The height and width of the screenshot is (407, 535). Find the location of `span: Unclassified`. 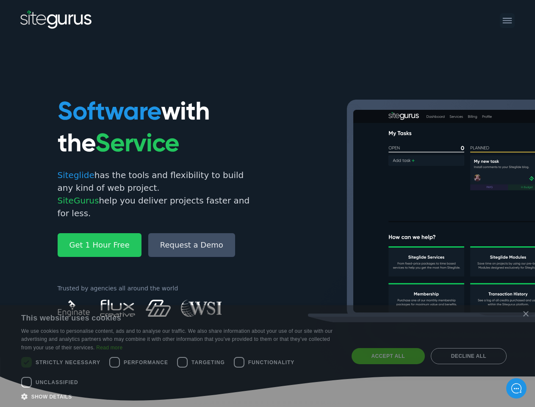

span: Unclassified is located at coordinates (57, 382).